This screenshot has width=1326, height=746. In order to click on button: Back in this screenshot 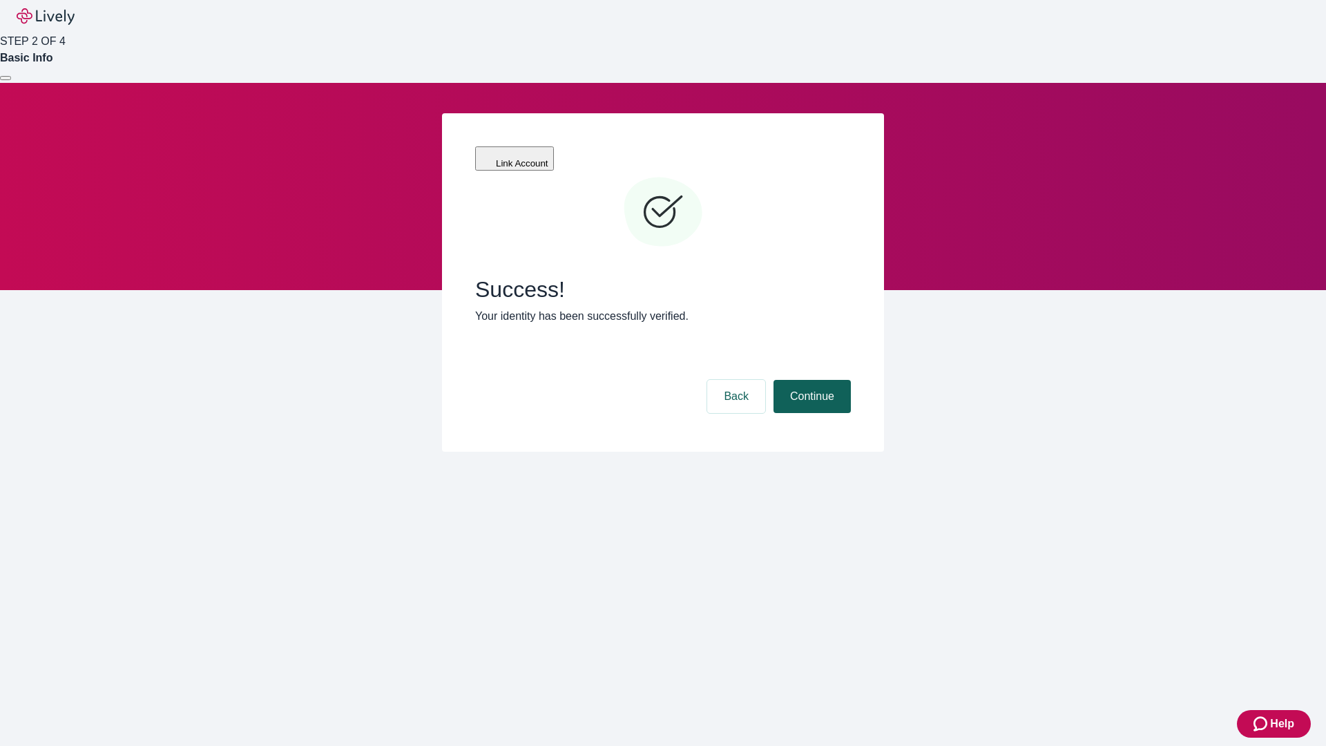, I will do `click(736, 396)`.